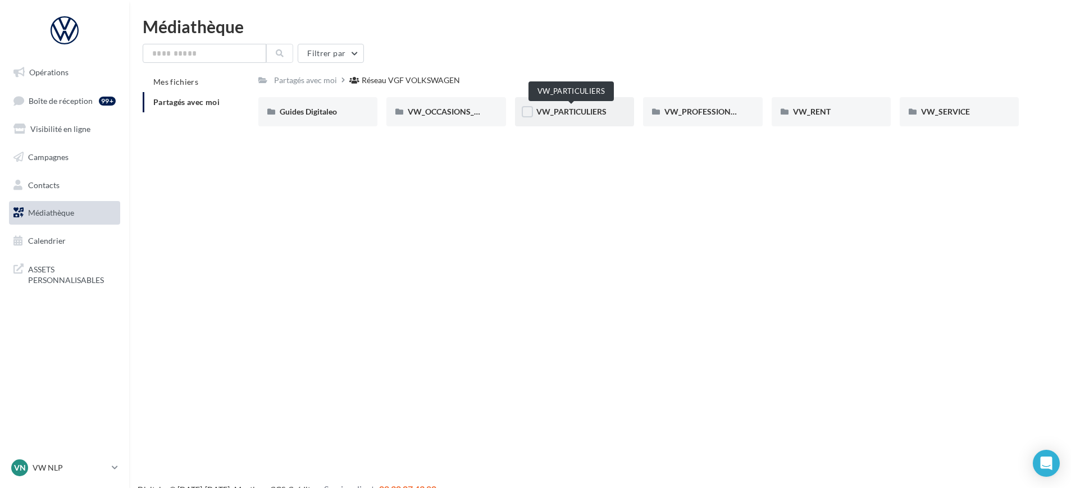 This screenshot has width=1071, height=488. I want to click on span: Guides Digitaleo, so click(308, 111).